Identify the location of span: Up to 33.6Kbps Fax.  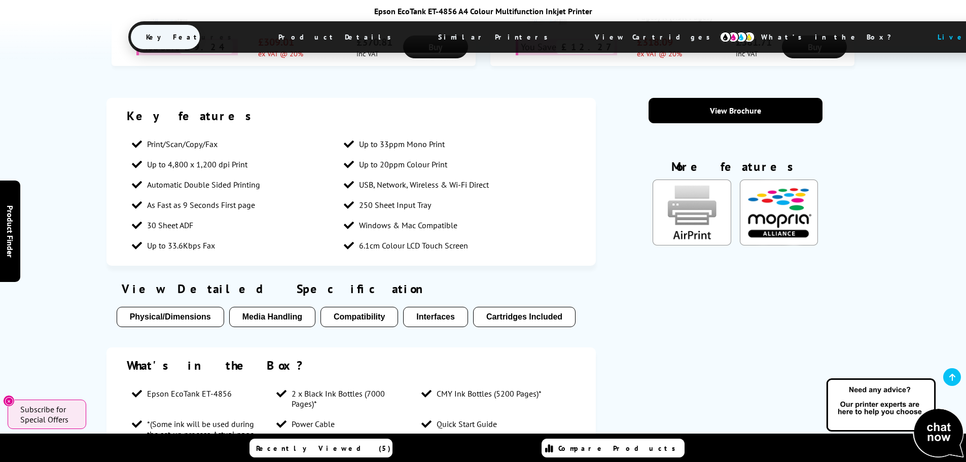
(181, 245).